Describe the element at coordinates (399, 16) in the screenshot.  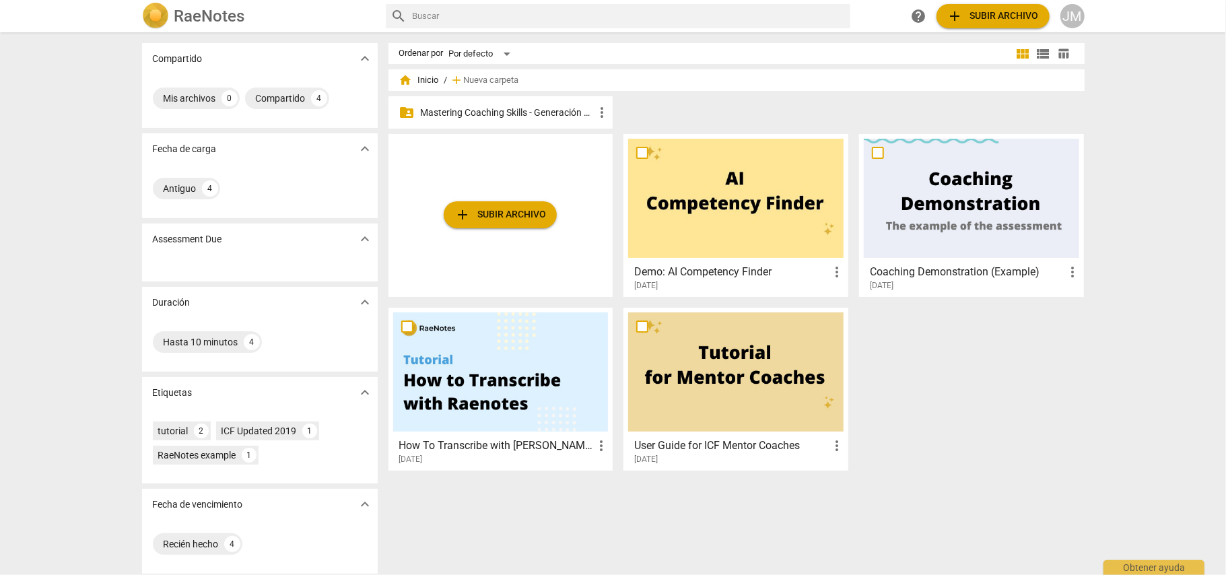
I see `span: search` at that location.